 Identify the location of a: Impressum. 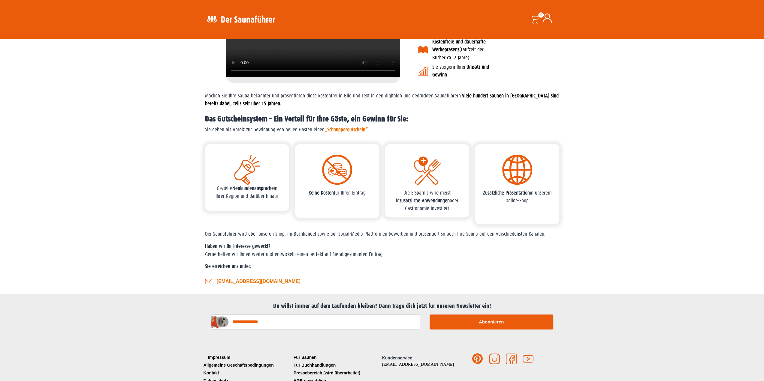
(247, 358).